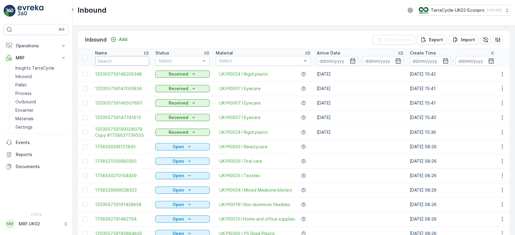 This screenshot has height=235, width=515. I want to click on p: Outbound, so click(26, 102).